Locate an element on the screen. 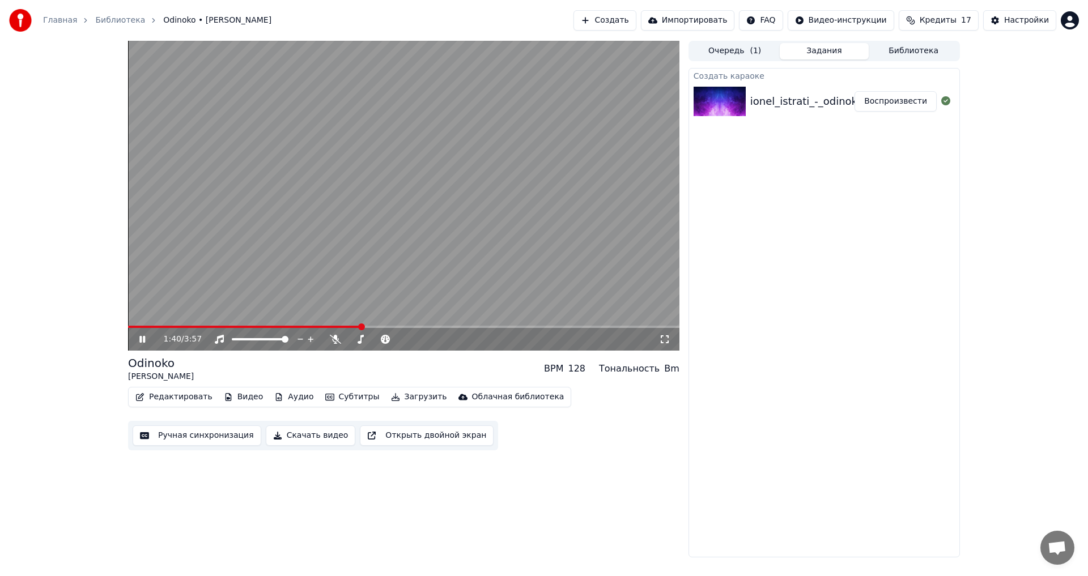  div: BPM is located at coordinates (554, 369).